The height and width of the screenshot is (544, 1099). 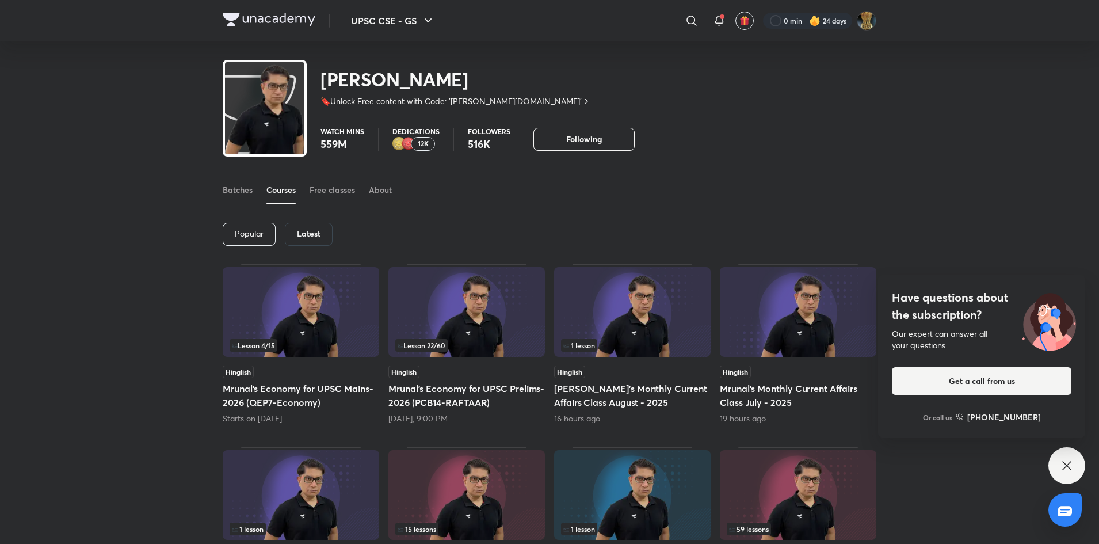 I want to click on p: 12K, so click(x=423, y=144).